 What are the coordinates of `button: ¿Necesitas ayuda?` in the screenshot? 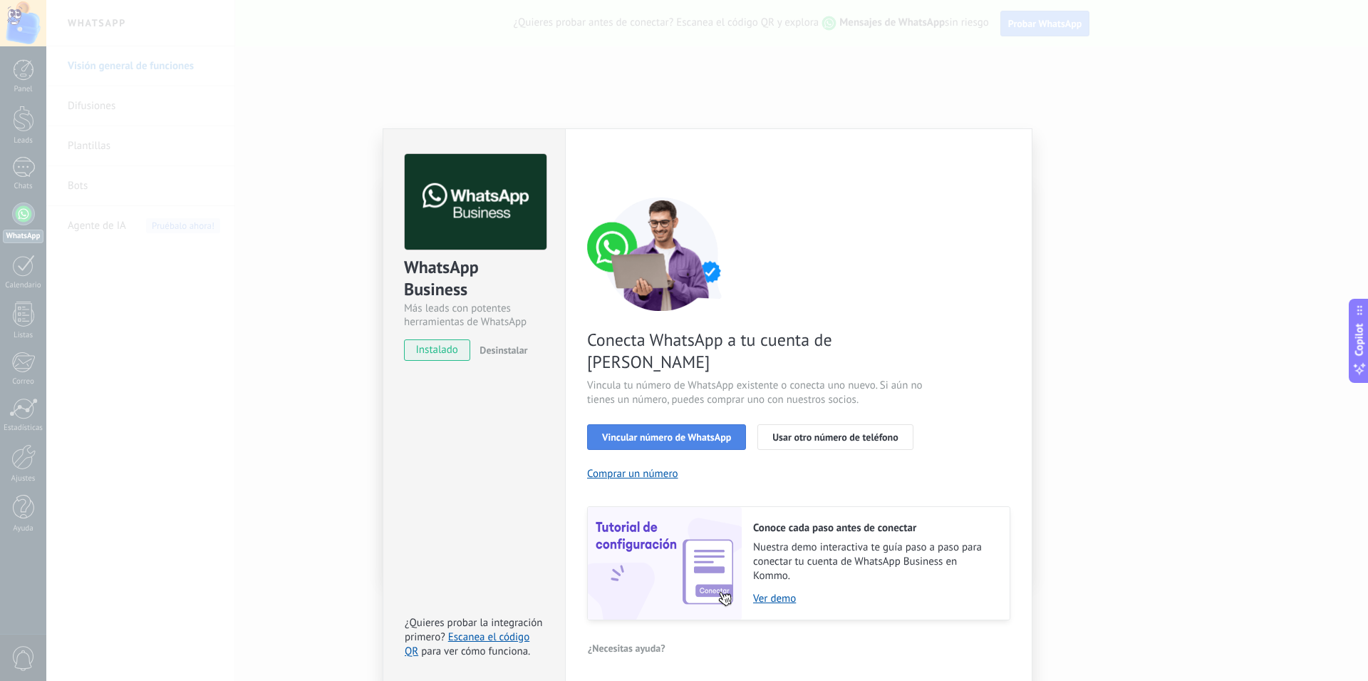 It's located at (626, 648).